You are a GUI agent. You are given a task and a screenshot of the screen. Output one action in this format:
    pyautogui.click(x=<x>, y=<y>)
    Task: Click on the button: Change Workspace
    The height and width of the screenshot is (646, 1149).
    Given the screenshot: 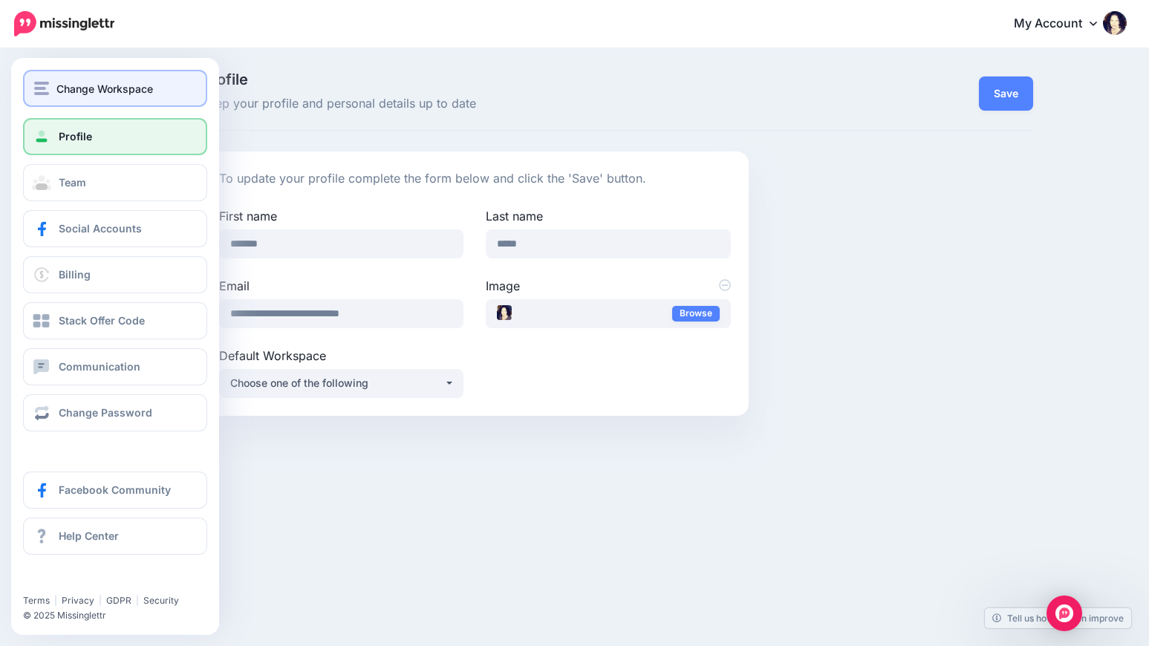 What is the action you would take?
    pyautogui.click(x=115, y=88)
    